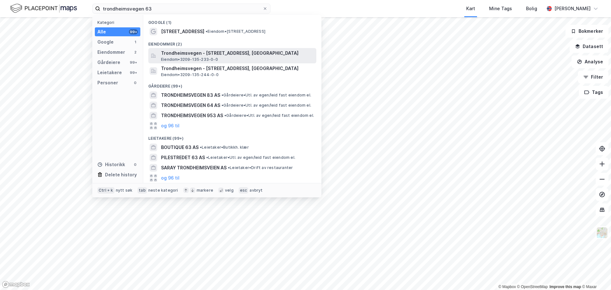 This screenshot has height=290, width=611. Describe the element at coordinates (191, 95) in the screenshot. I see `span: TRONDHEIMSVEGEN 83 AS` at that location.